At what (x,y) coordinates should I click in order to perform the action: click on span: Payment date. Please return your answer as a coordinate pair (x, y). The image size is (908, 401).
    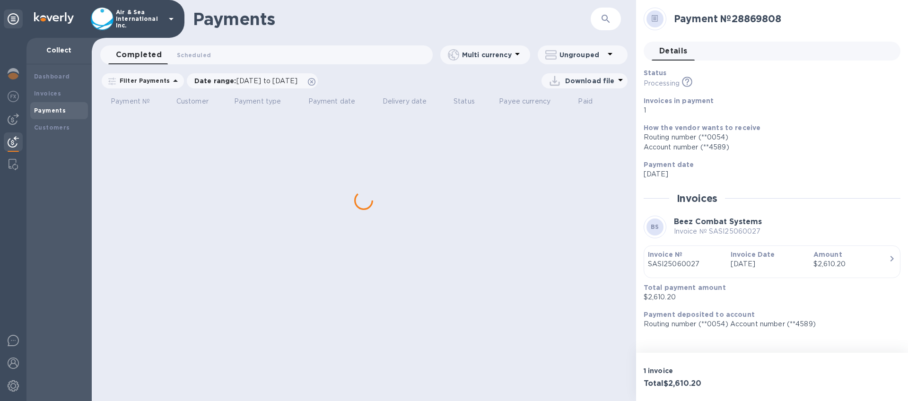
    Looking at the image, I should click on (338, 101).